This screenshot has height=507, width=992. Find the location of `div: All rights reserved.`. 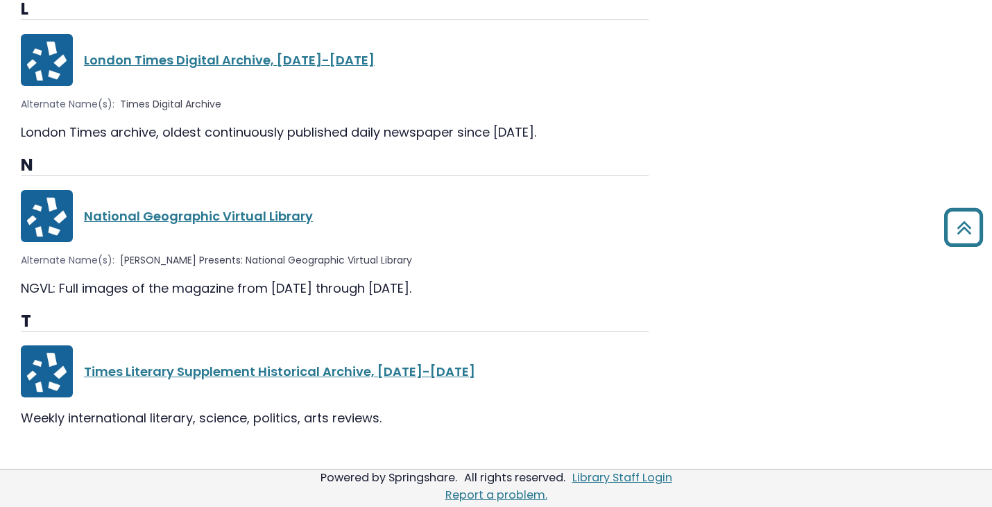

div: All rights reserved. is located at coordinates (515, 477).